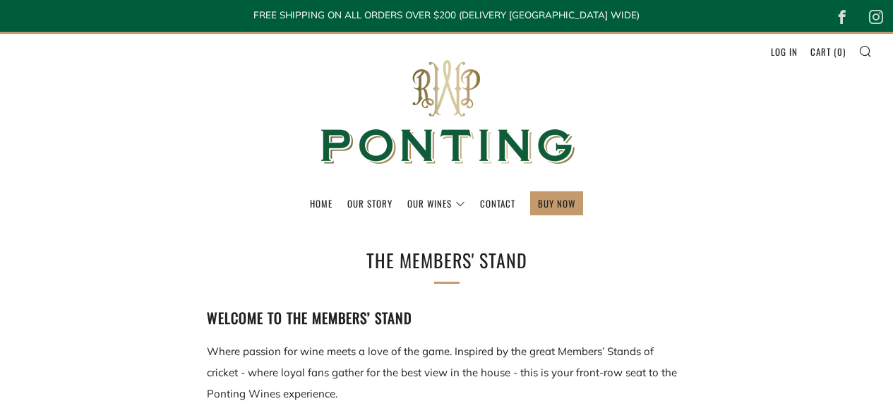 Image resolution: width=893 pixels, height=413 pixels. What do you see at coordinates (447, 112) in the screenshot?
I see `img: Ponting Wines` at bounding box center [447, 112].